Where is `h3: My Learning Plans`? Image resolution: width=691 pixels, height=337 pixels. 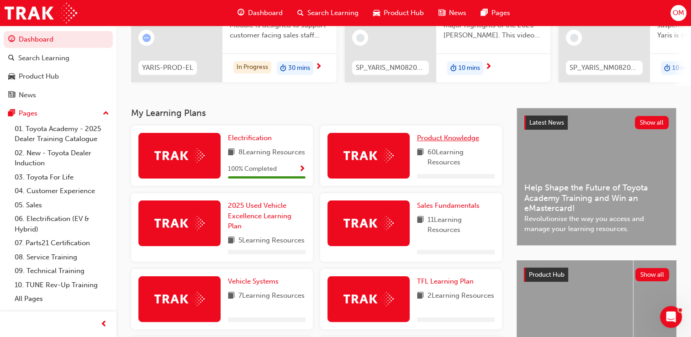 h3: My Learning Plans is located at coordinates (317, 113).